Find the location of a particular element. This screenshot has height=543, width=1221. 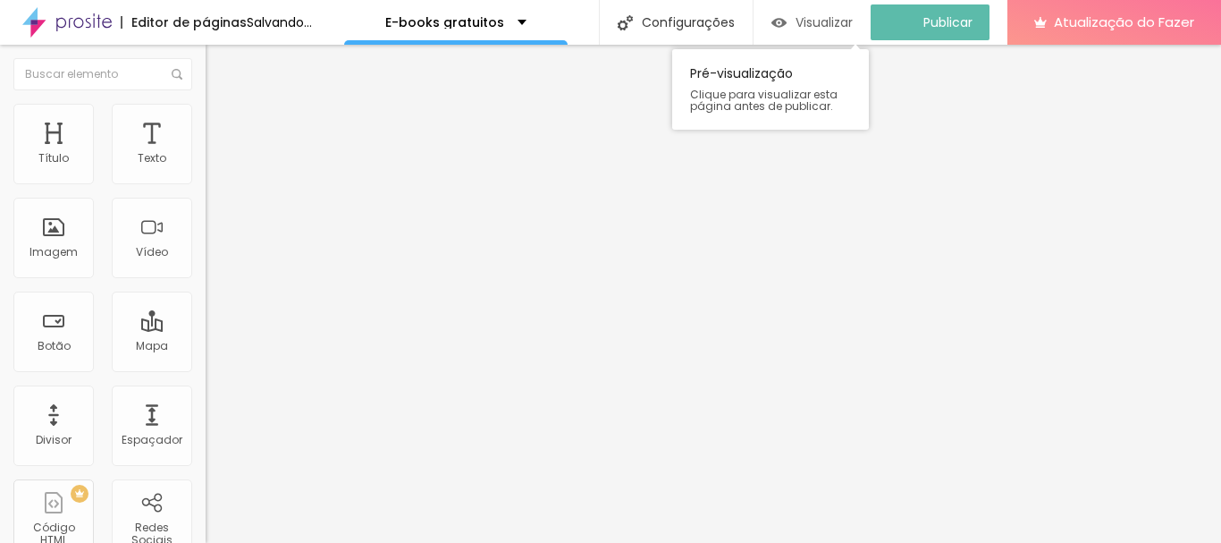

font: Título is located at coordinates (54, 157).